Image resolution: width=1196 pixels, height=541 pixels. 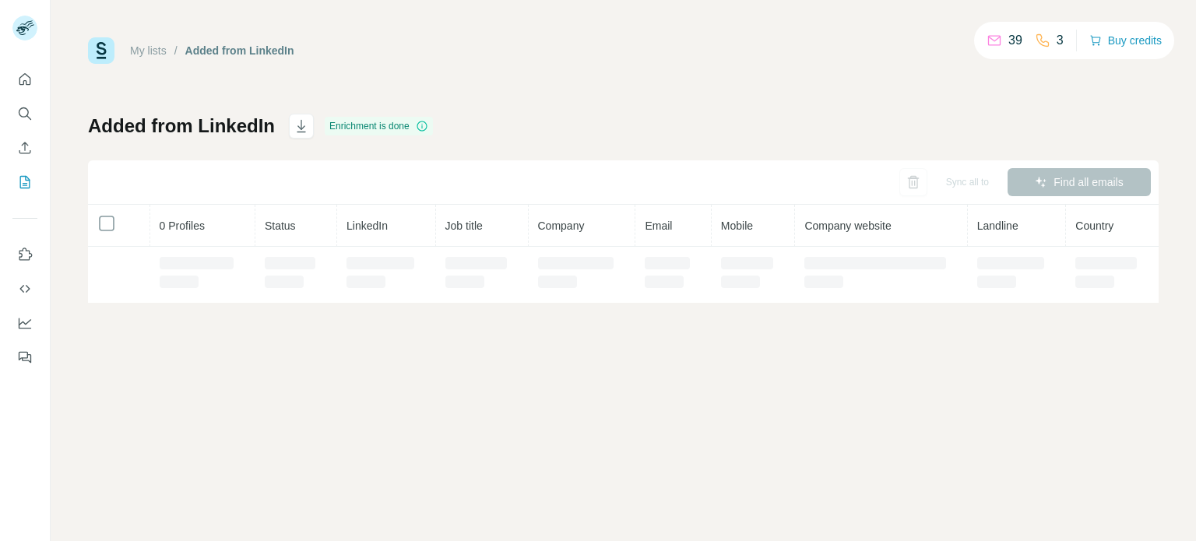 I want to click on p: 39, so click(x=1015, y=40).